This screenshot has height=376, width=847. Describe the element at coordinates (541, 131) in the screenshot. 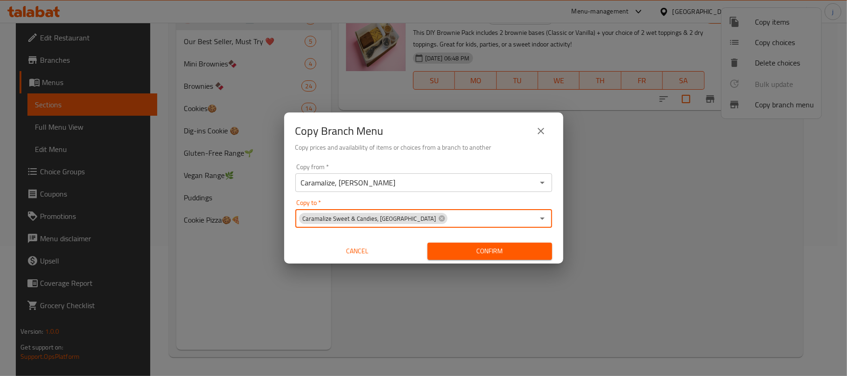

I see `button: close` at that location.